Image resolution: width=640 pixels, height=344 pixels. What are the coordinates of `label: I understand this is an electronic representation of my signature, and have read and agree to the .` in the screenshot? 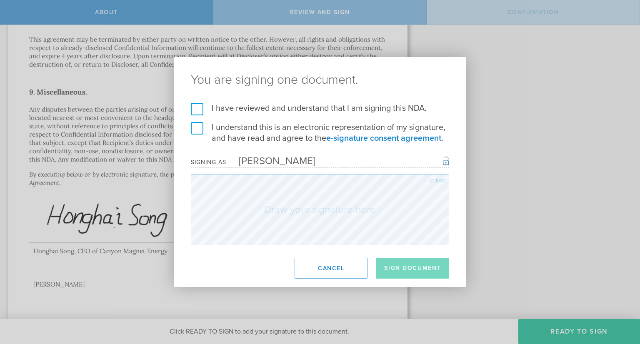 It's located at (320, 133).